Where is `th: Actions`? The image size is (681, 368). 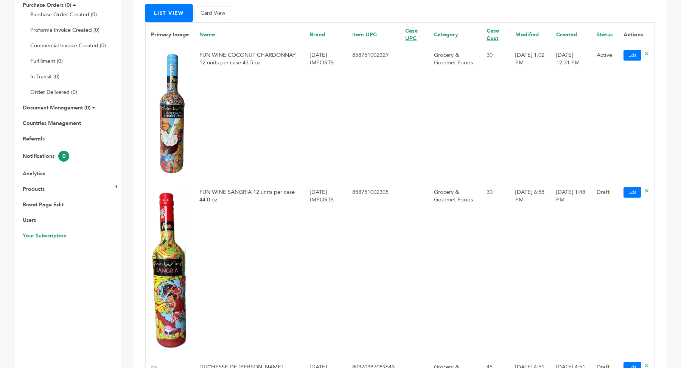
th: Actions is located at coordinates (636, 34).